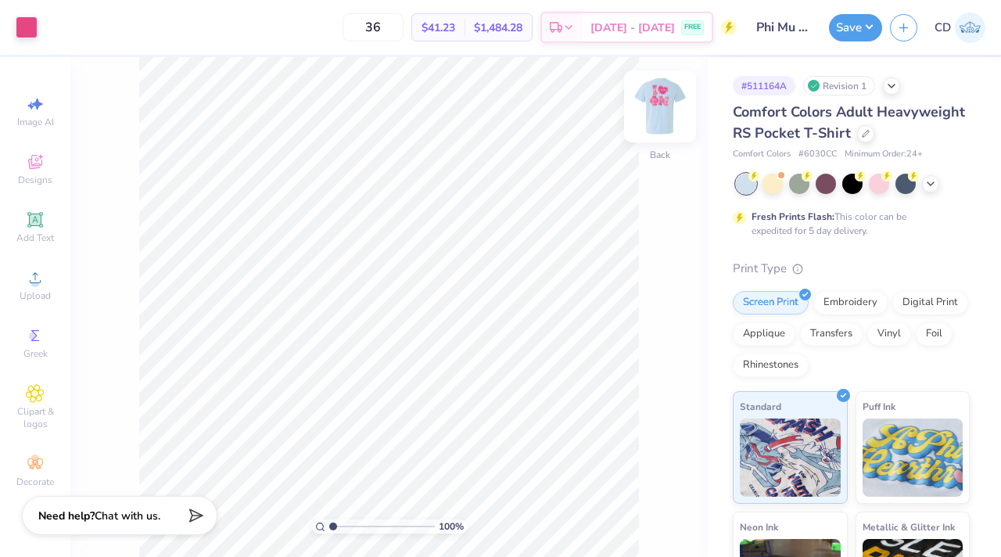  What do you see at coordinates (35, 482) in the screenshot?
I see `span: Decorate` at bounding box center [35, 482].